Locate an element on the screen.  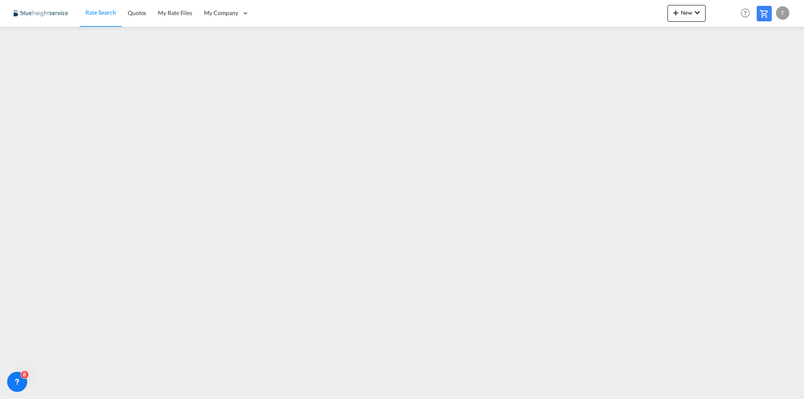
md-icon: icon-chevron-down is located at coordinates (697, 13).